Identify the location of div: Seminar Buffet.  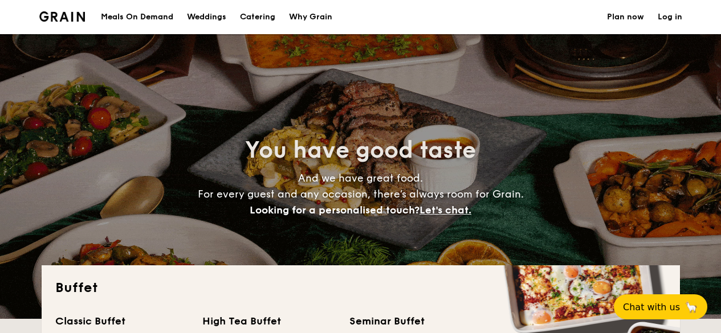
(416, 321).